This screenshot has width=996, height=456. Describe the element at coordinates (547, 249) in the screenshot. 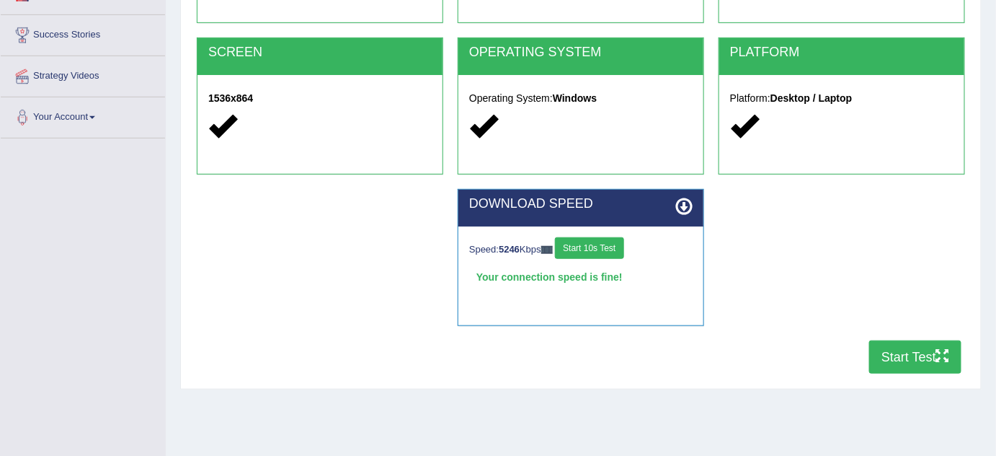

I see `img: ajax-loader-fb-connection.gif` at that location.